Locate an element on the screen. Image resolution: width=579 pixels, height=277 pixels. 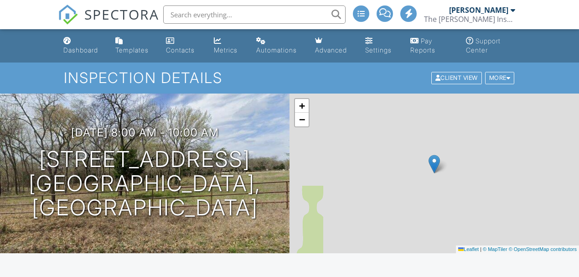
a: Leaflet is located at coordinates (468, 249).